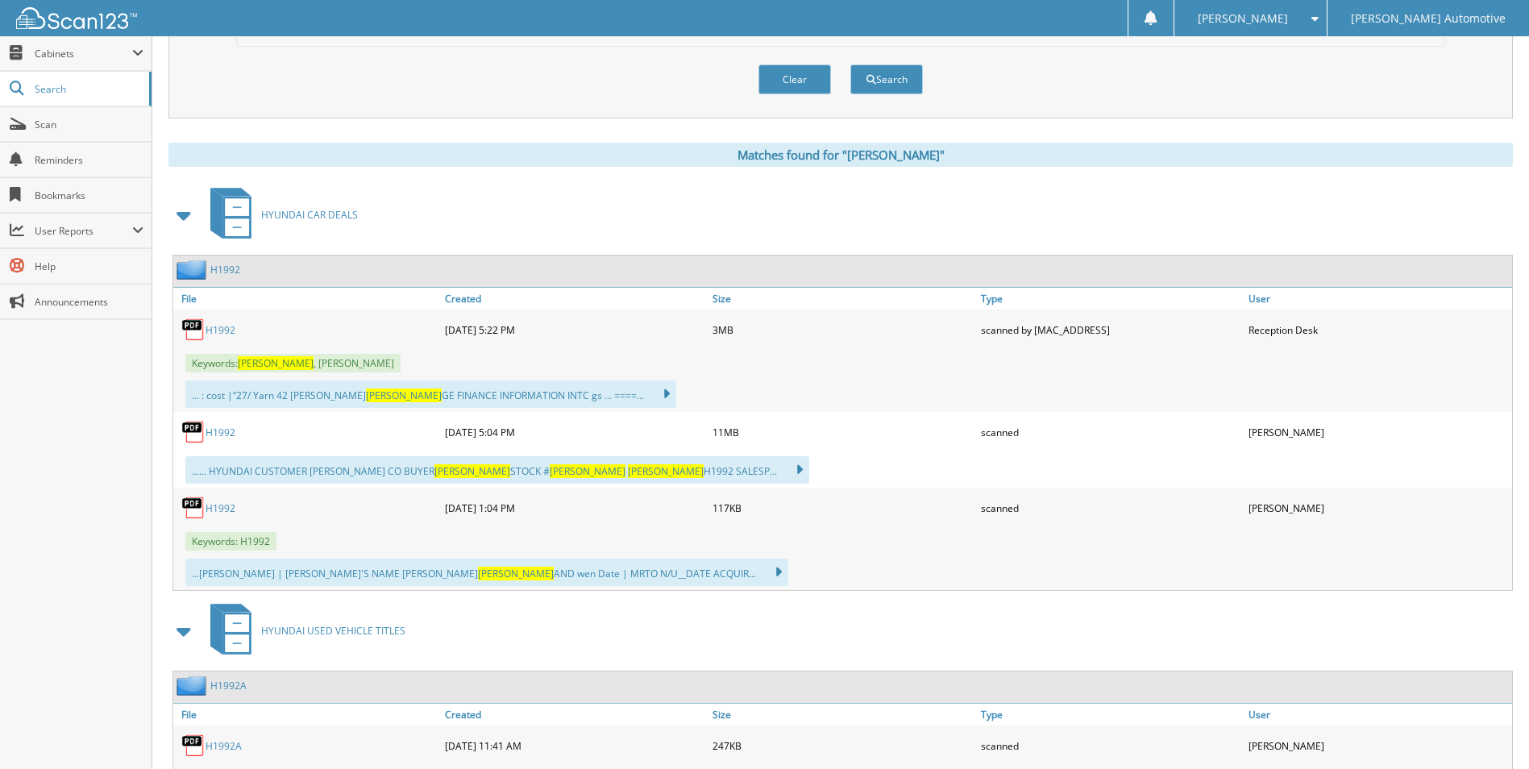 Image resolution: width=1529 pixels, height=769 pixels. Describe the element at coordinates (89, 124) in the screenshot. I see `span: Scan` at that location.